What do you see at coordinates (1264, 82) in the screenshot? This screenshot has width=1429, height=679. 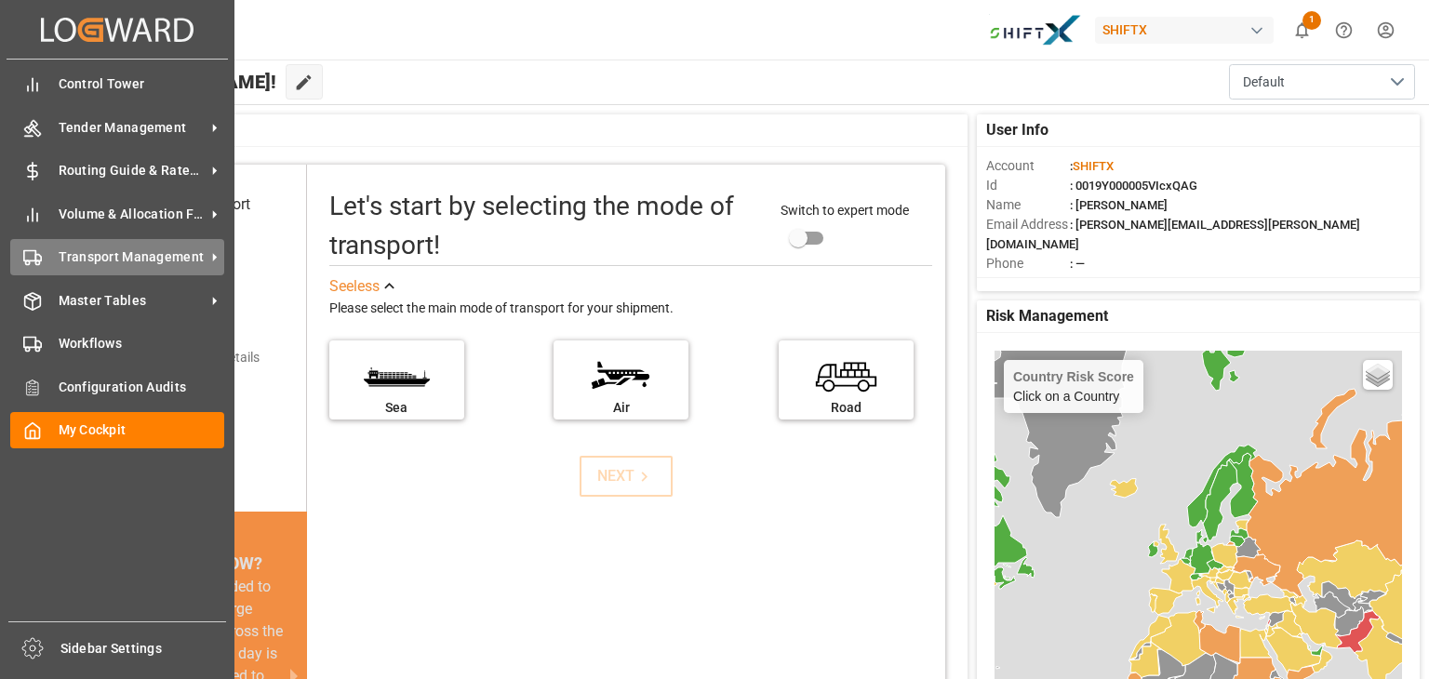 I see `span: Default` at bounding box center [1264, 82].